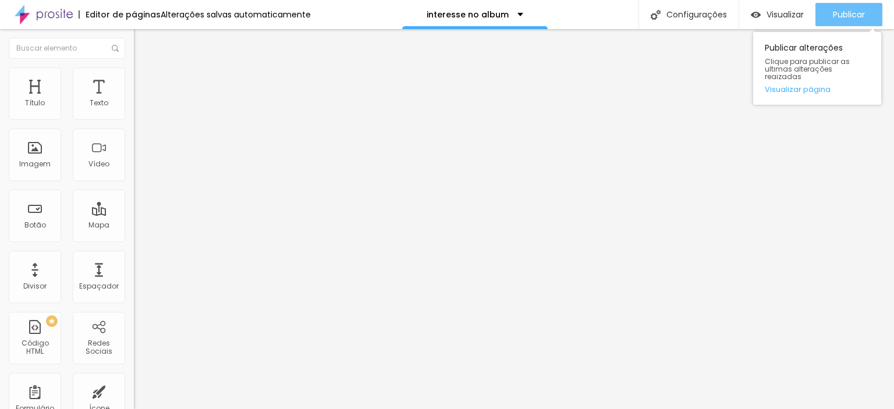 Image resolution: width=894 pixels, height=409 pixels. Describe the element at coordinates (99, 164) in the screenshot. I see `div: Vídeo` at that location.